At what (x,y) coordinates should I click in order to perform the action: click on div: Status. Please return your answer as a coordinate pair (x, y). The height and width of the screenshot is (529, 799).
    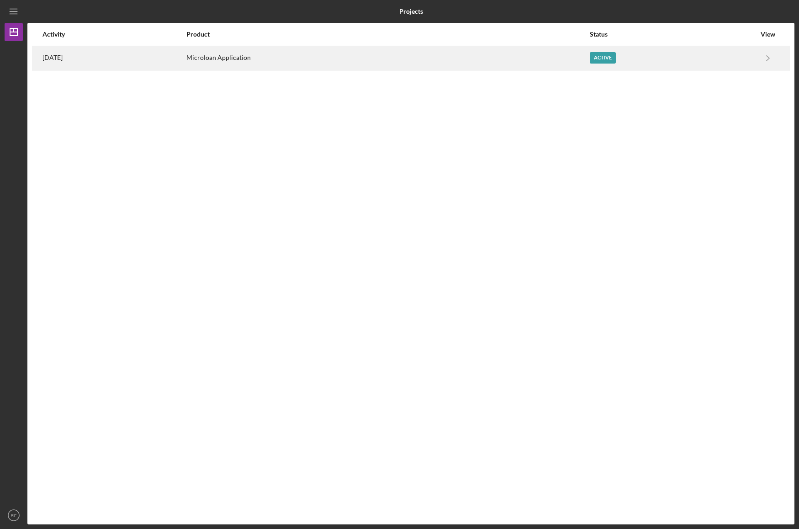
    Looking at the image, I should click on (673, 34).